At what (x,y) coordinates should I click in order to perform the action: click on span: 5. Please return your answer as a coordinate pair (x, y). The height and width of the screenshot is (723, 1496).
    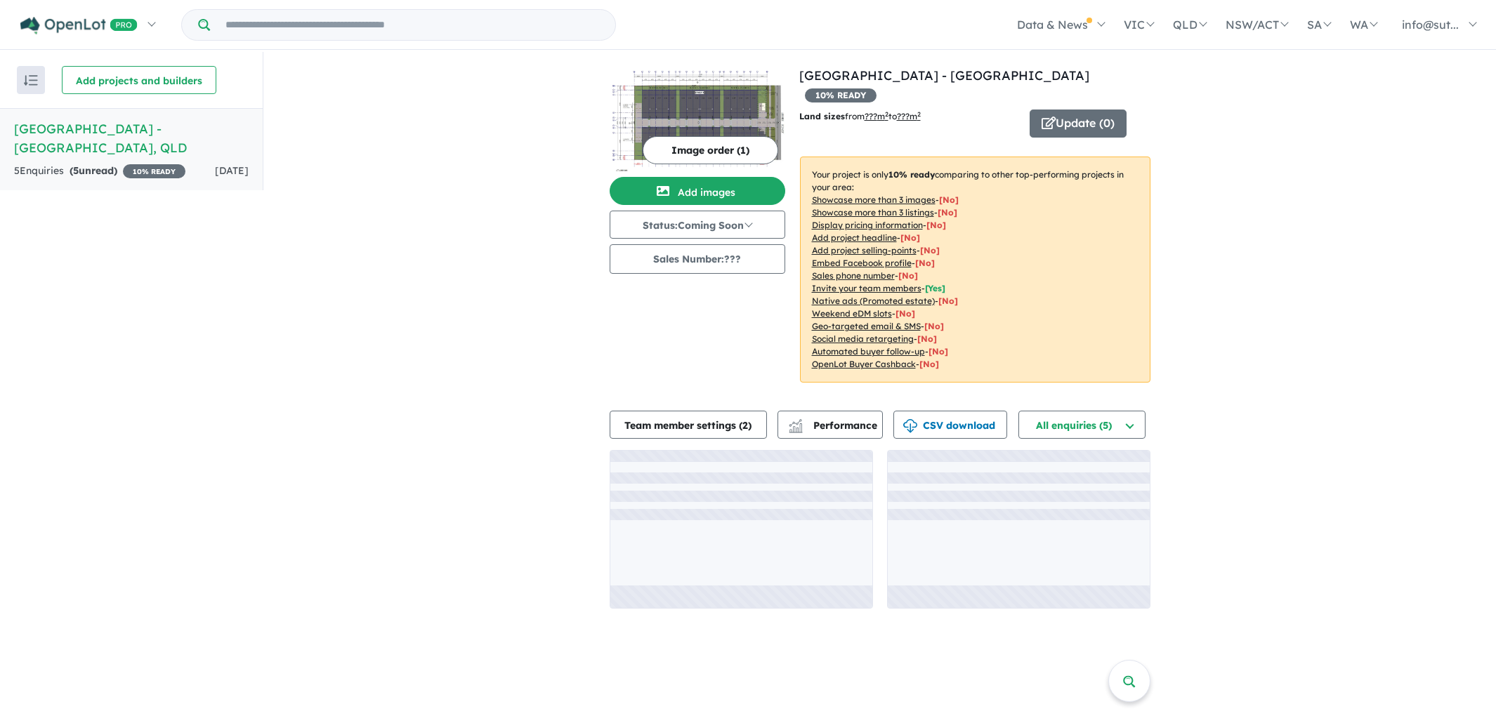
    Looking at the image, I should click on (76, 171).